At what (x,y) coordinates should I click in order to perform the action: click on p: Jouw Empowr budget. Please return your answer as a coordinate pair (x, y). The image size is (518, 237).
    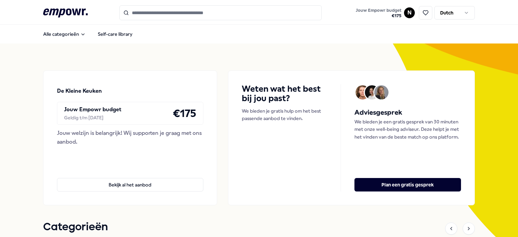
    Looking at the image, I should click on (93, 110).